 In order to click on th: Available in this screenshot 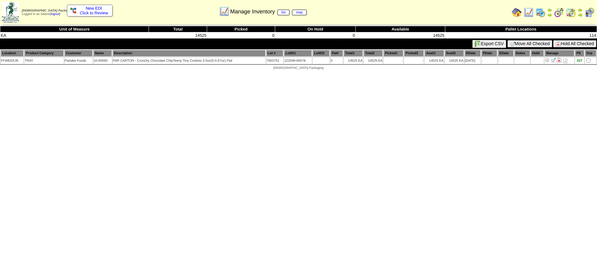, I will do `click(401, 29)`.